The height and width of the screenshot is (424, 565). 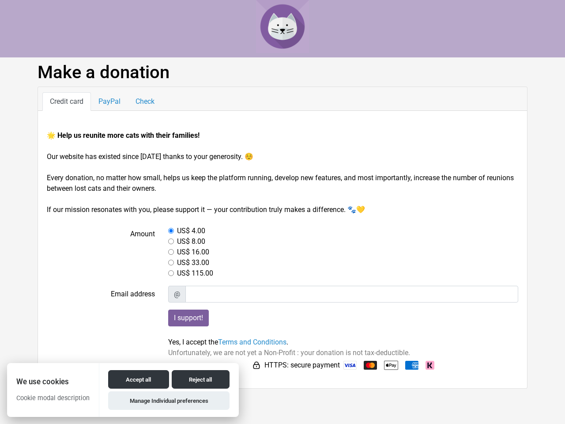 I want to click on strong: 🌟 Help us reunite more cats with their families!, so click(x=123, y=135).